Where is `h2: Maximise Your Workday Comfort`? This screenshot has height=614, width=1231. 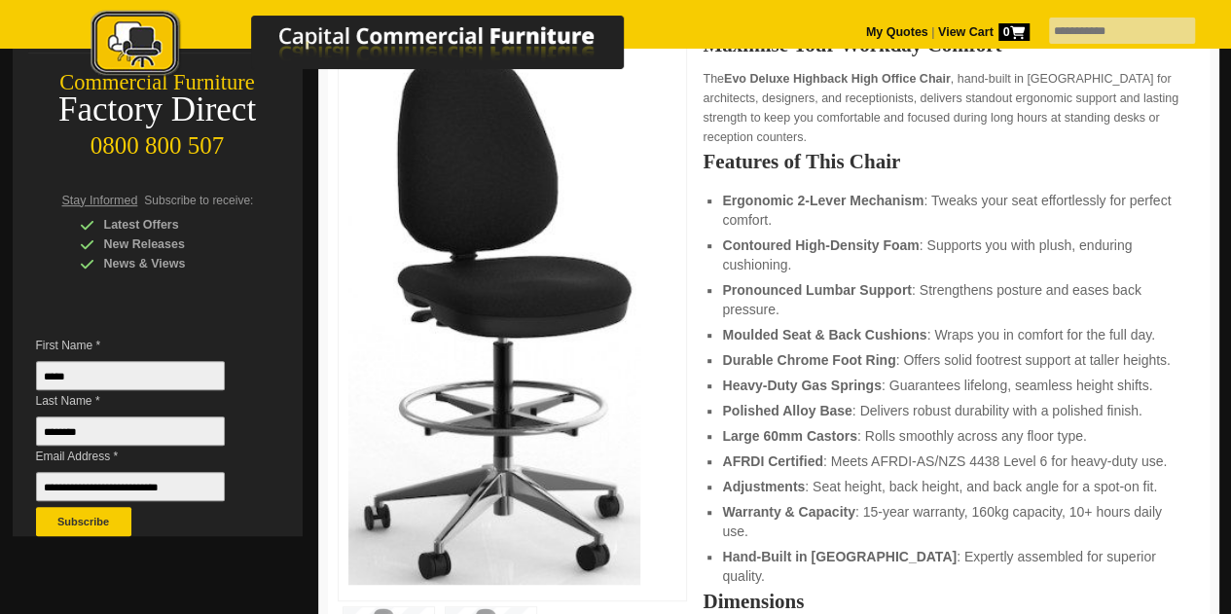 h2: Maximise Your Workday Comfort is located at coordinates (951, 45).